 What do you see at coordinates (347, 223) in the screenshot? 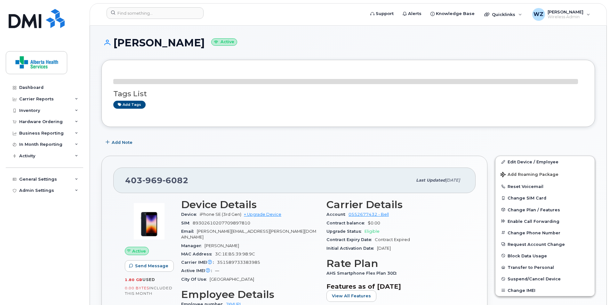
I see `span: Contract balance` at bounding box center [347, 223].